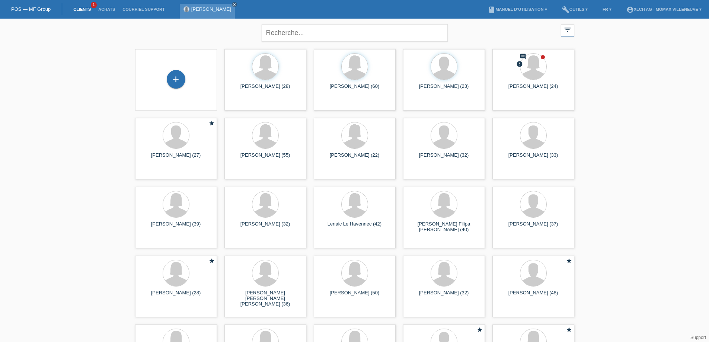 The width and height of the screenshot is (709, 342). What do you see at coordinates (82, 9) in the screenshot?
I see `a: Clients` at bounding box center [82, 9].